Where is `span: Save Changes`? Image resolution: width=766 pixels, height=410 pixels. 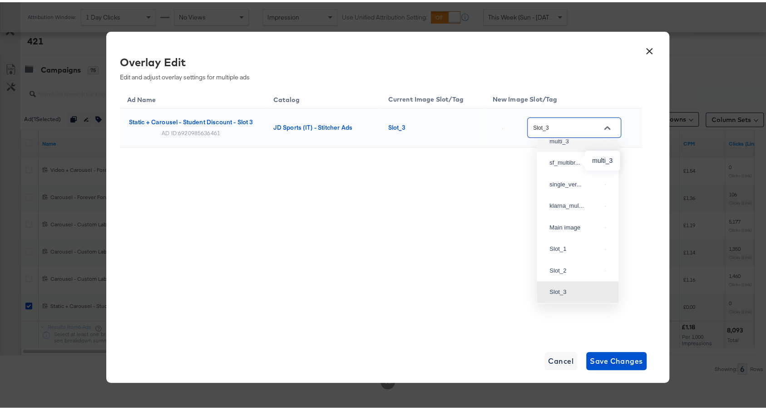
span: Save Changes is located at coordinates (616, 359).